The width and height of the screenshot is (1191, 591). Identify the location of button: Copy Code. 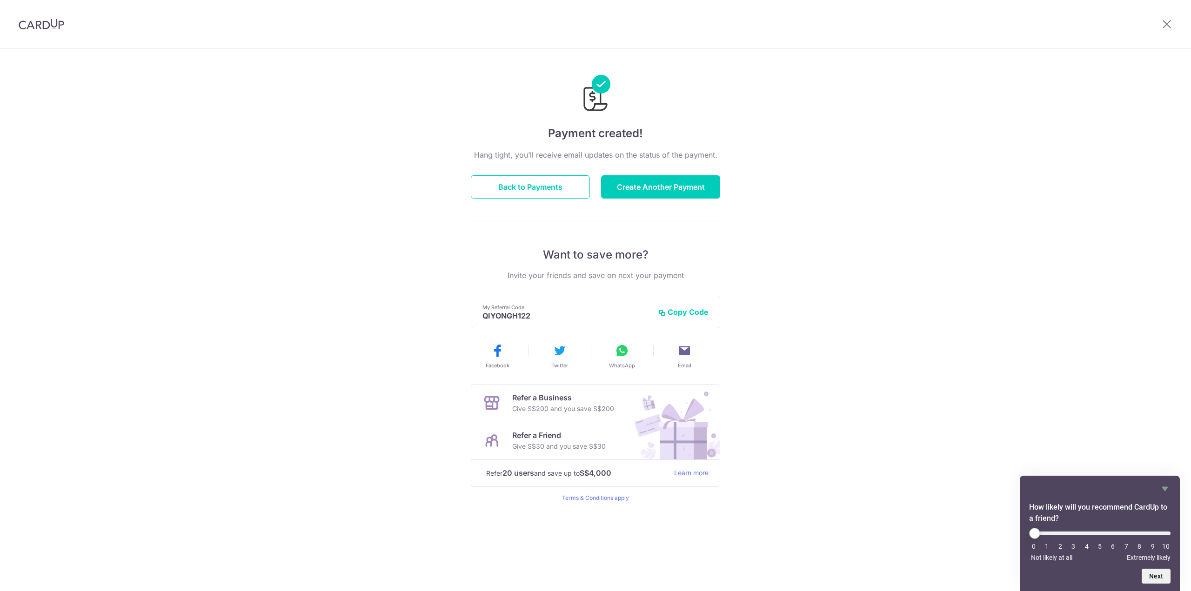
(683, 312).